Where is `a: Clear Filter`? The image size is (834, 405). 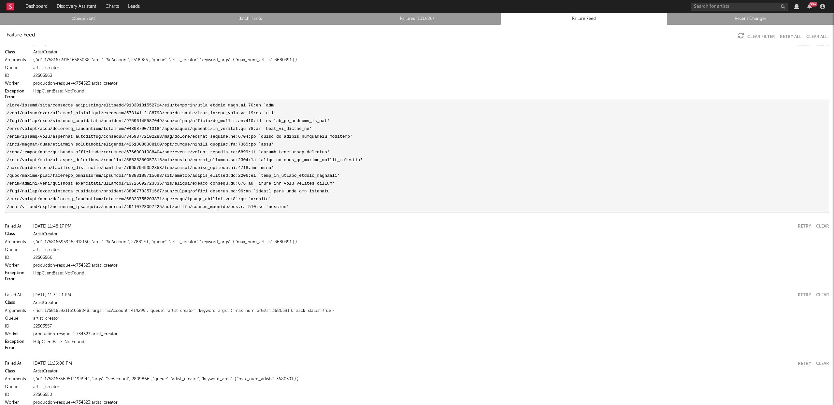
a: Clear Filter is located at coordinates (761, 37).